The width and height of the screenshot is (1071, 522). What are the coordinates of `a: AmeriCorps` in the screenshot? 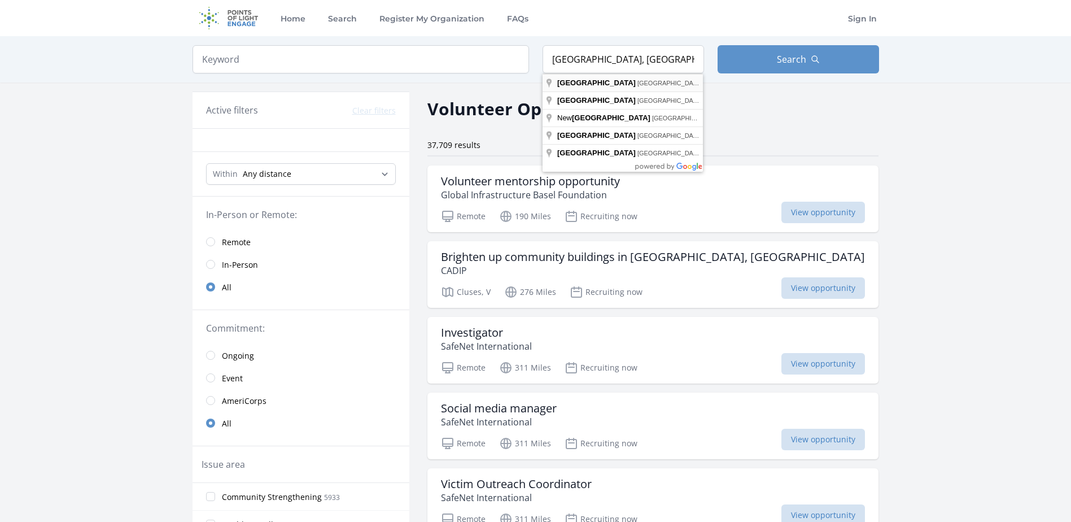 It's located at (301, 400).